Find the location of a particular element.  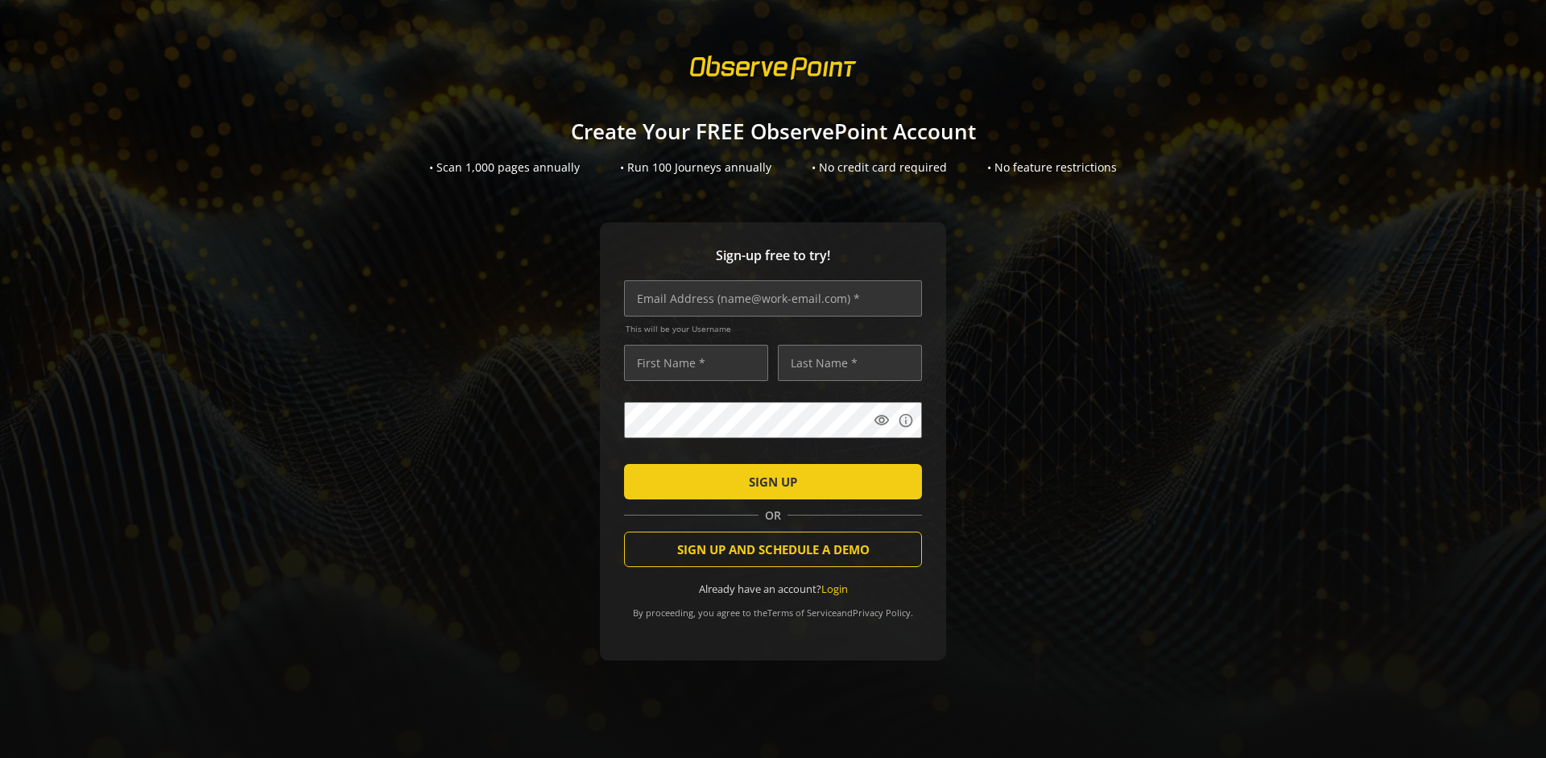

div: • No credit card required is located at coordinates (879, 168).